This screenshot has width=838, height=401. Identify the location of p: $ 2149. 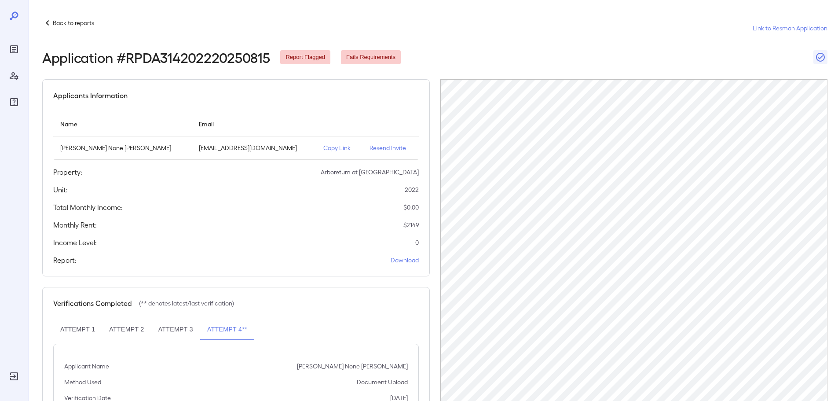
(411, 225).